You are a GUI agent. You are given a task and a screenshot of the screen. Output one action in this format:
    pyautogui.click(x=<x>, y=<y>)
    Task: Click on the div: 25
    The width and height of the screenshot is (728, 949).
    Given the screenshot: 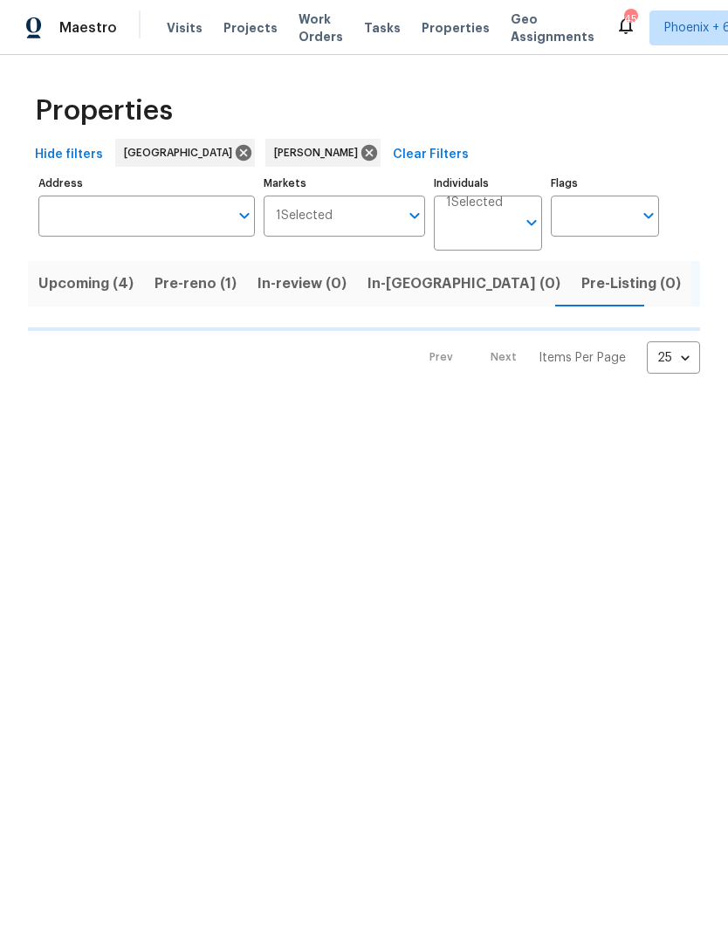 What is the action you would take?
    pyautogui.click(x=673, y=358)
    